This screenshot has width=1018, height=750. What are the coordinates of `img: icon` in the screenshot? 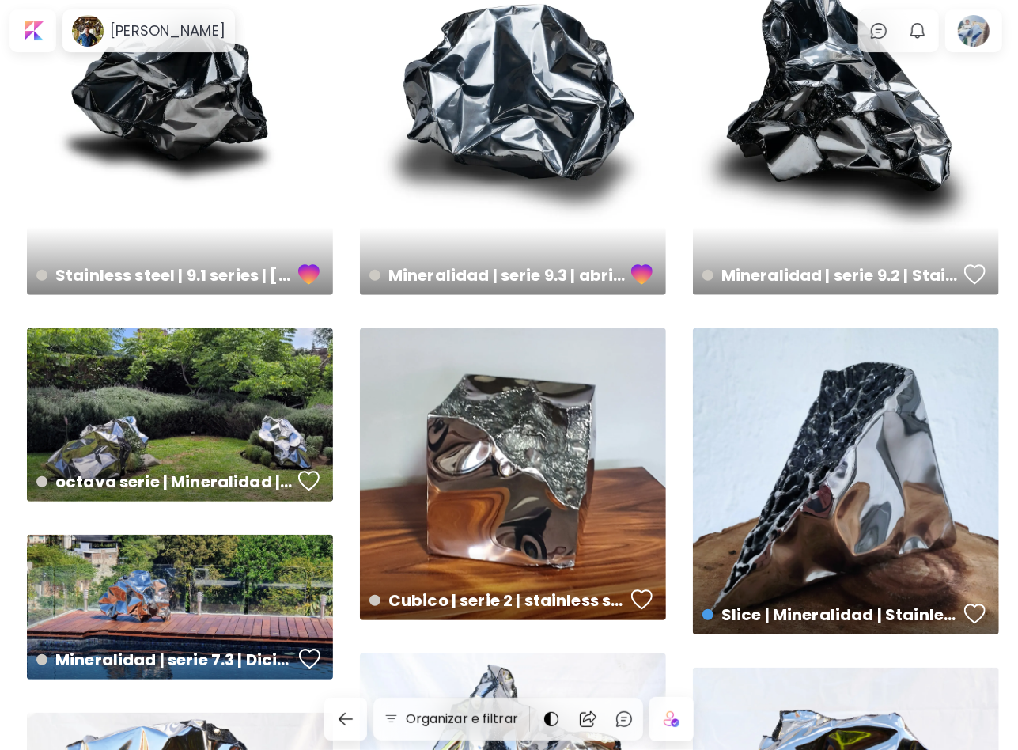 It's located at (671, 719).